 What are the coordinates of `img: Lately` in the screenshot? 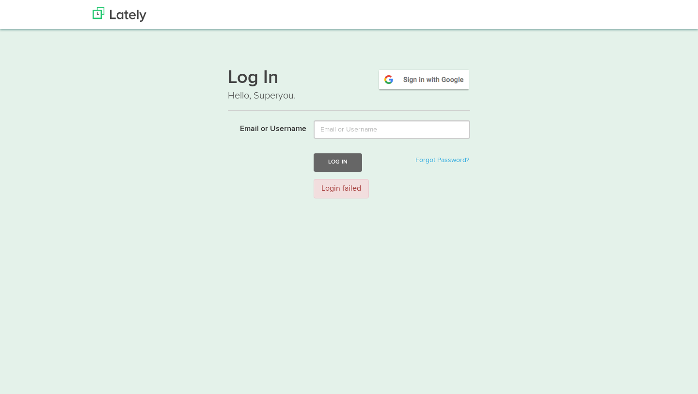 It's located at (119, 15).